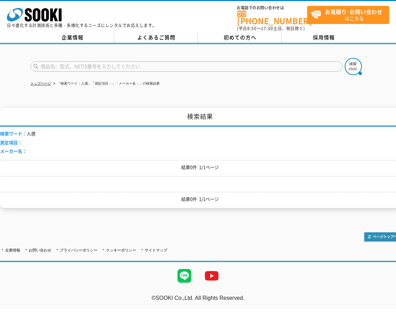  What do you see at coordinates (252, 28) in the screenshot?
I see `span: 8:50` at bounding box center [252, 28].